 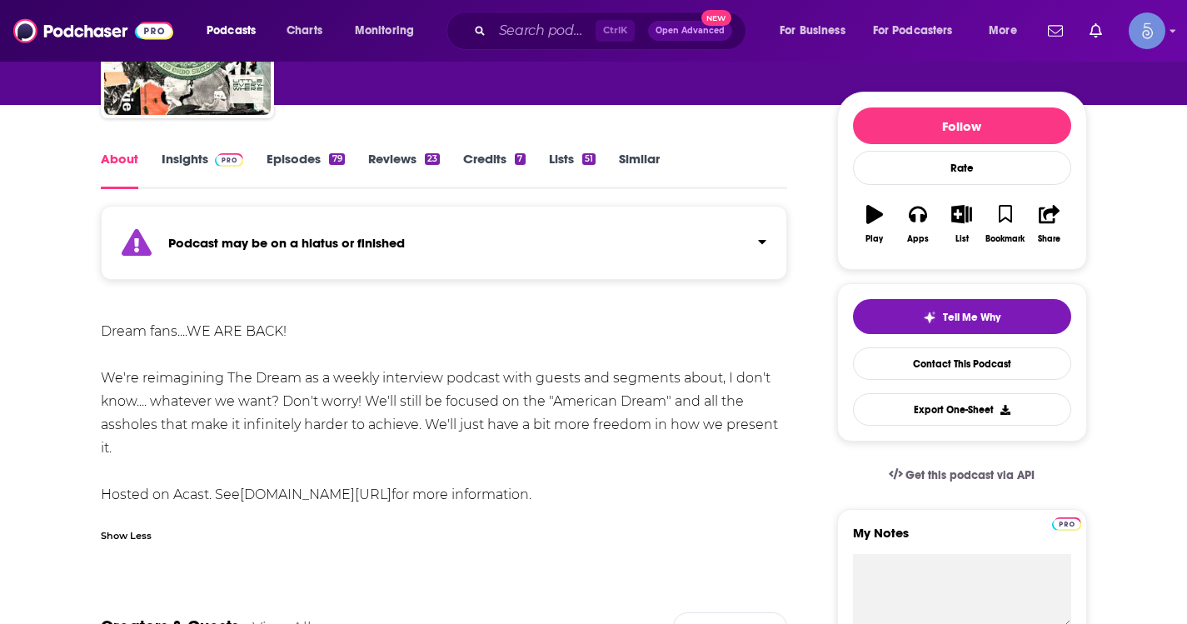 I want to click on div: Share, so click(x=1049, y=239).